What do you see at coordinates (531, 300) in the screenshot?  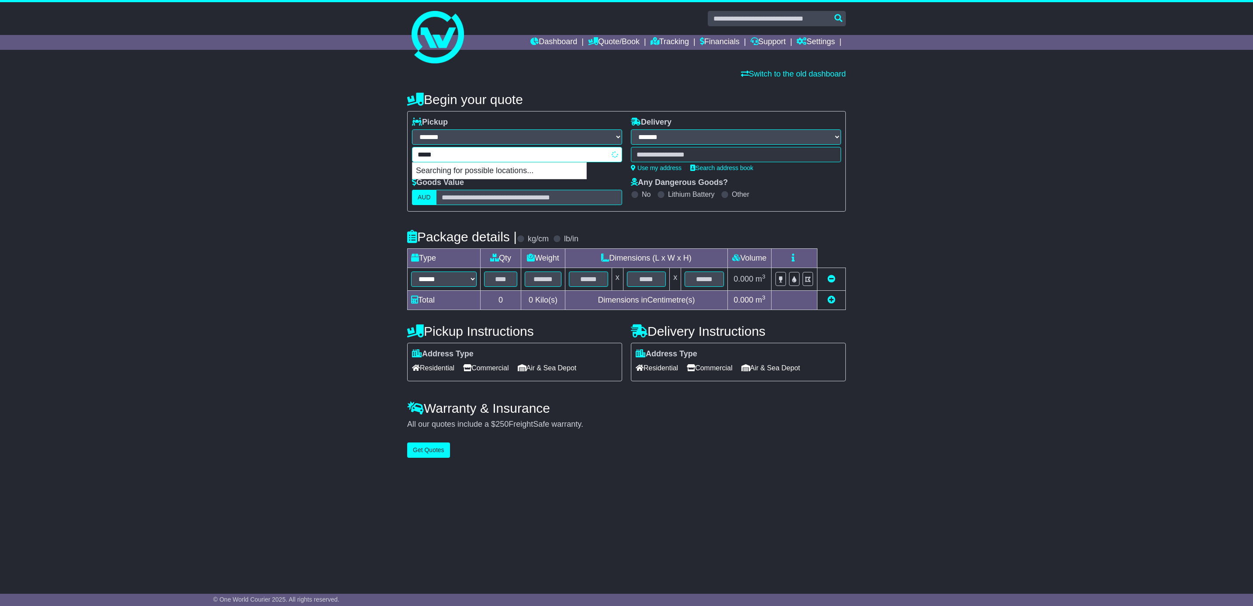 I see `span: 0` at bounding box center [531, 300].